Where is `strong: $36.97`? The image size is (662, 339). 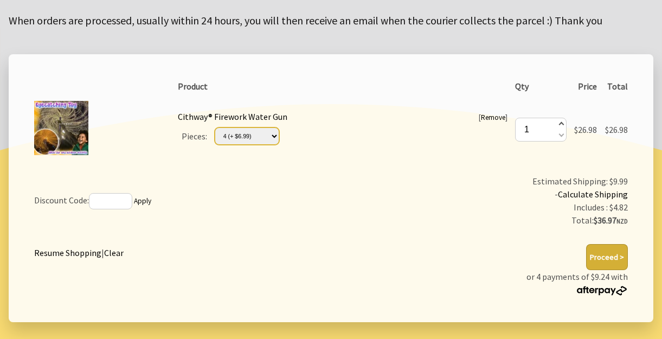 strong: $36.97 is located at coordinates (611, 220).